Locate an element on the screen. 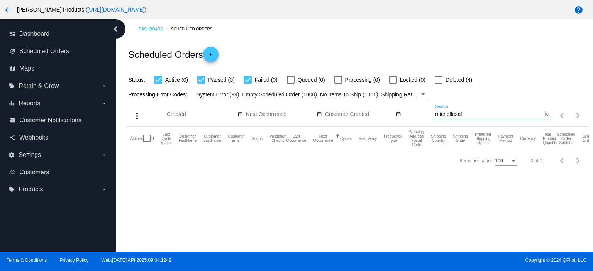 This screenshot has height=271, width=593. div: 0 of 0 is located at coordinates (536, 161).